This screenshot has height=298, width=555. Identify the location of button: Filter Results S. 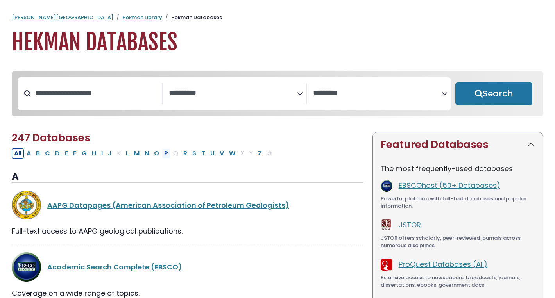
(194, 154).